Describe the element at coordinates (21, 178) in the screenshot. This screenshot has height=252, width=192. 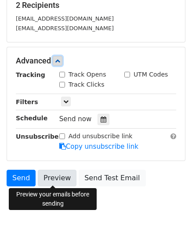
I see `a: Send` at that location.